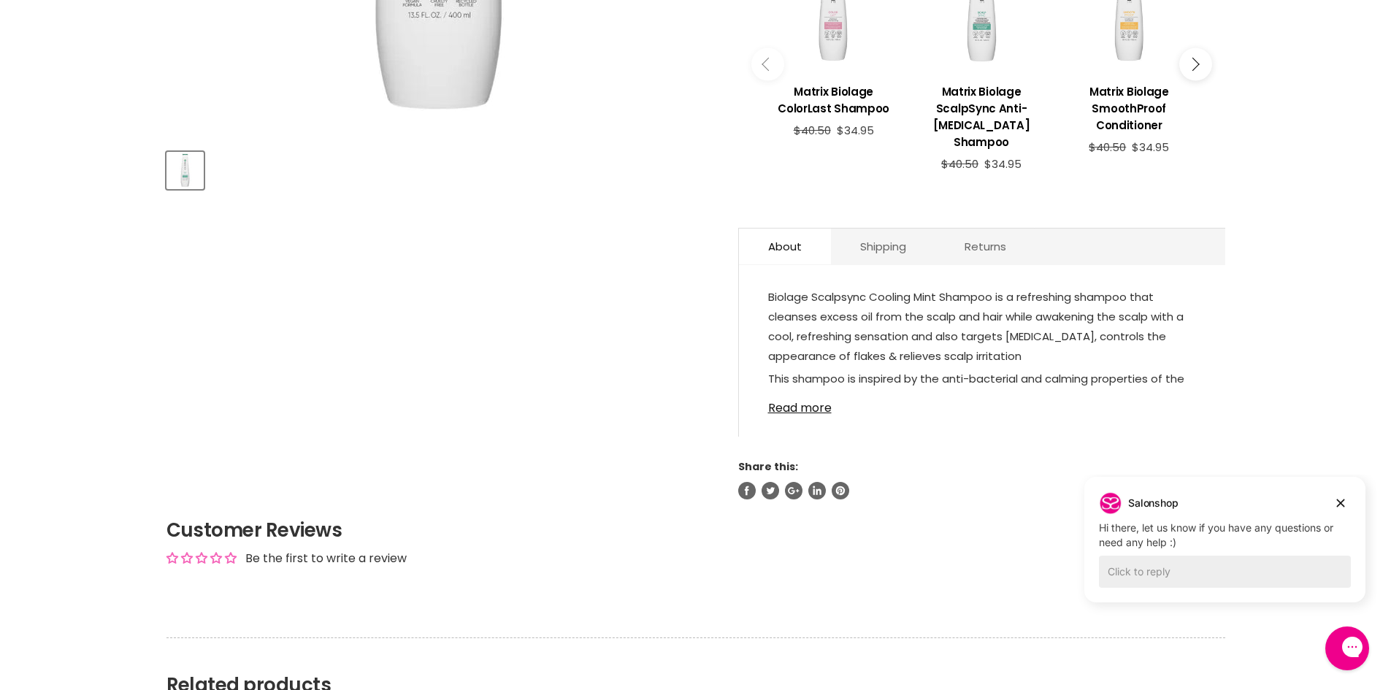  I want to click on h3: Matrix Biolage SmoothProof Conditioner, so click(1129, 108).